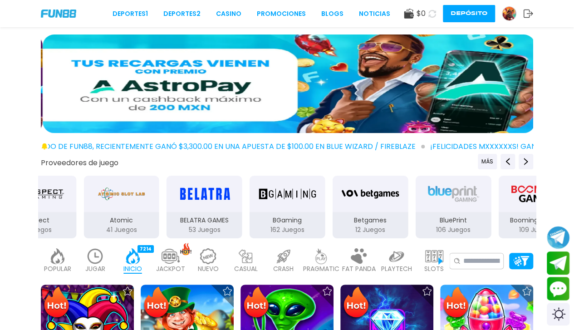 Image resolution: width=574 pixels, height=330 pixels. Describe the element at coordinates (182, 14) in the screenshot. I see `a: Deportes2` at that location.